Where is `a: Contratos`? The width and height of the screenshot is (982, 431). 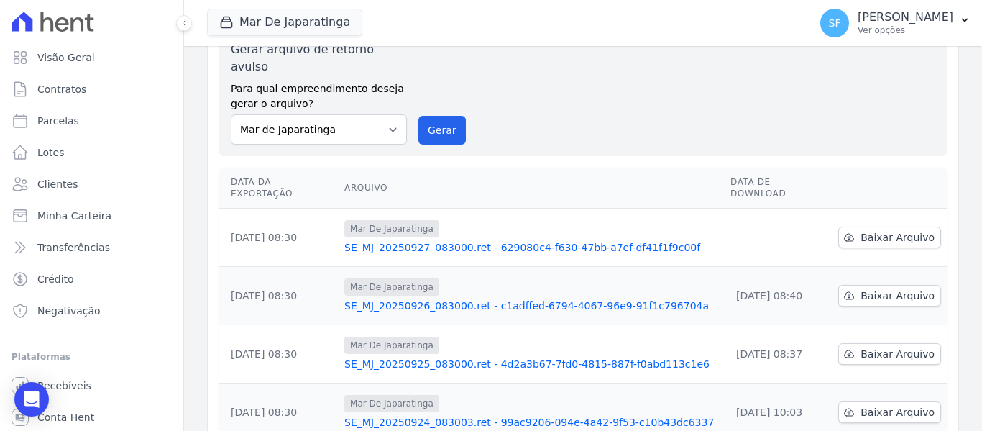
a: Contratos is located at coordinates (91, 89).